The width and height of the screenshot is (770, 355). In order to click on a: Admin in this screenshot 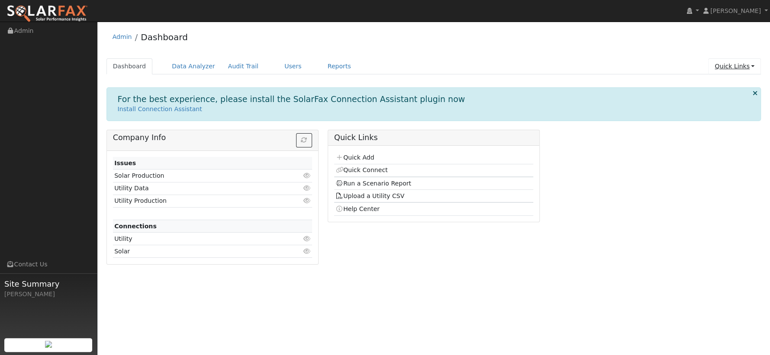, I will do `click(122, 37)`.